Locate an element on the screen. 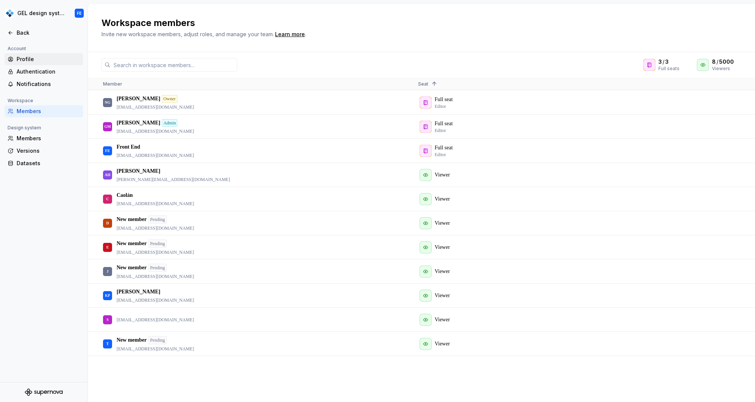  div: Full seats is located at coordinates (669, 69).